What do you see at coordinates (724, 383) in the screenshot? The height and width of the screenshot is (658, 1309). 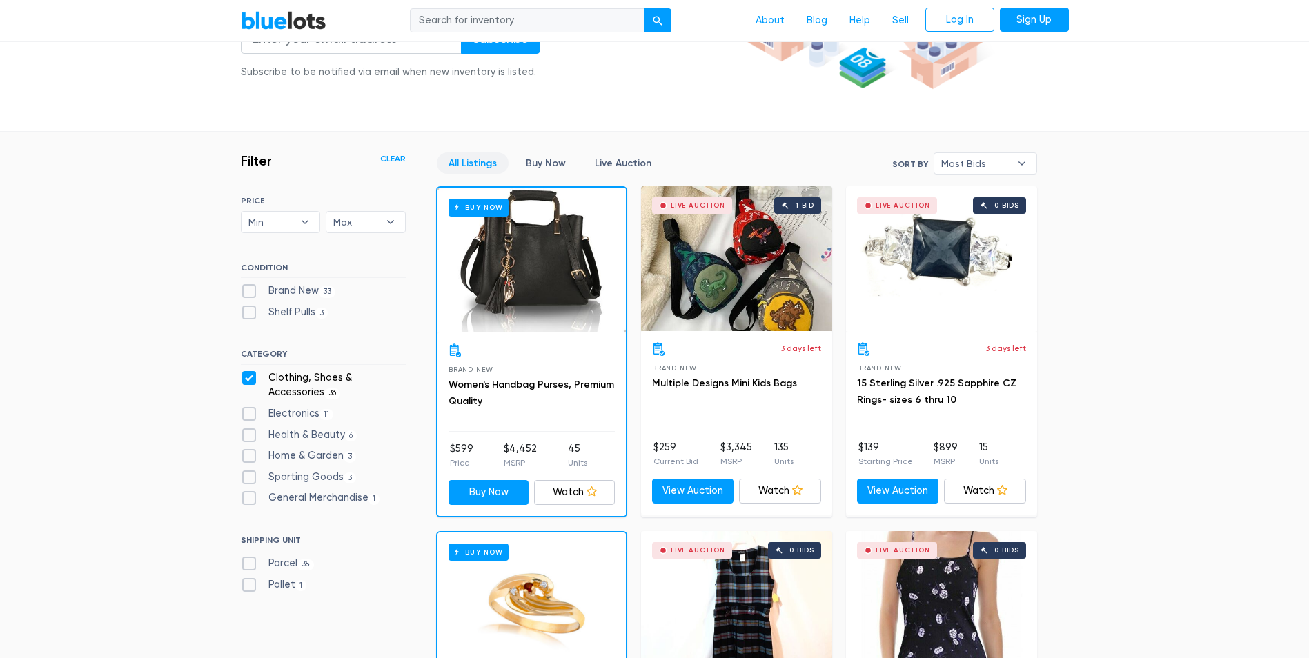 I see `a: Multiple Designs Mini Kids Bags` at bounding box center [724, 383].